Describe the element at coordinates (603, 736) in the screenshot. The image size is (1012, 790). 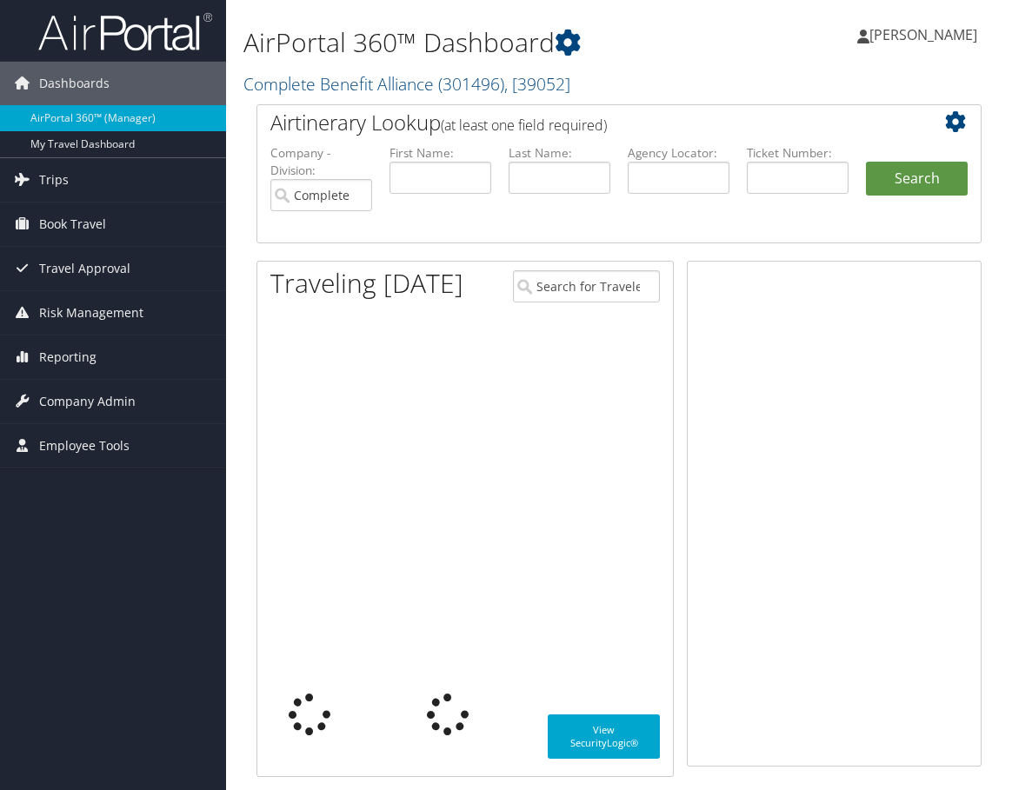
I see `a: View SecurityLogic®` at that location.